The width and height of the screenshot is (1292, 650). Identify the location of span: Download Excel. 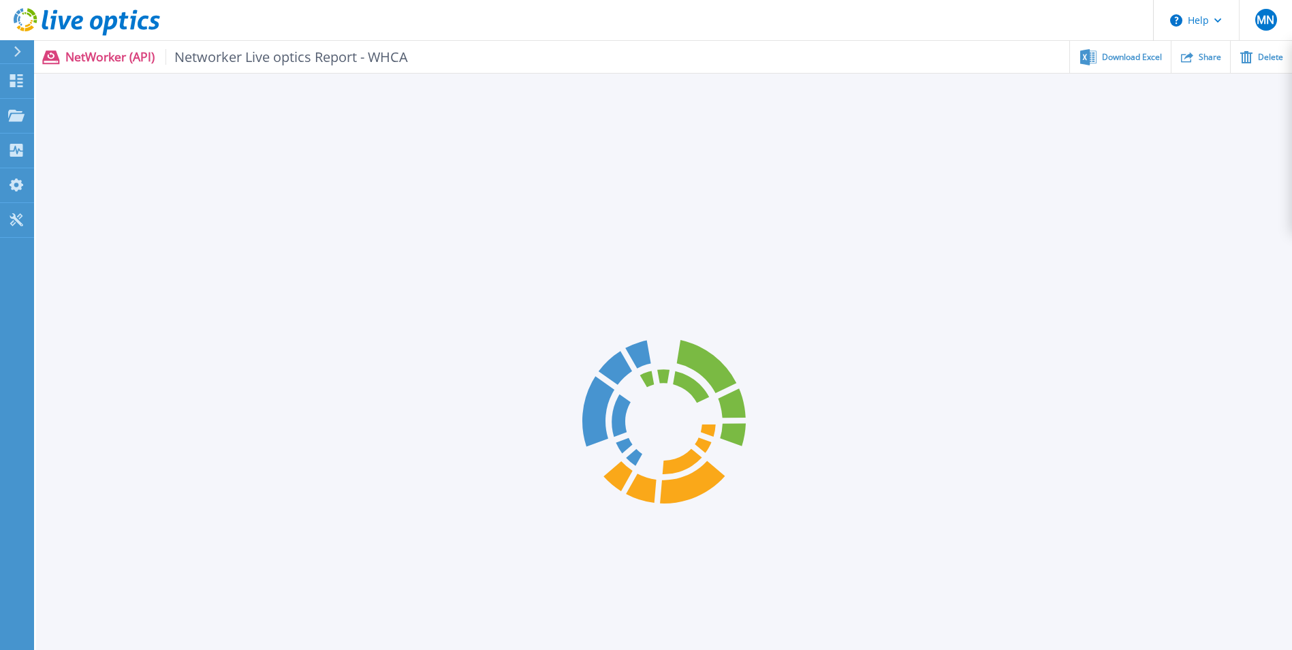
(1132, 57).